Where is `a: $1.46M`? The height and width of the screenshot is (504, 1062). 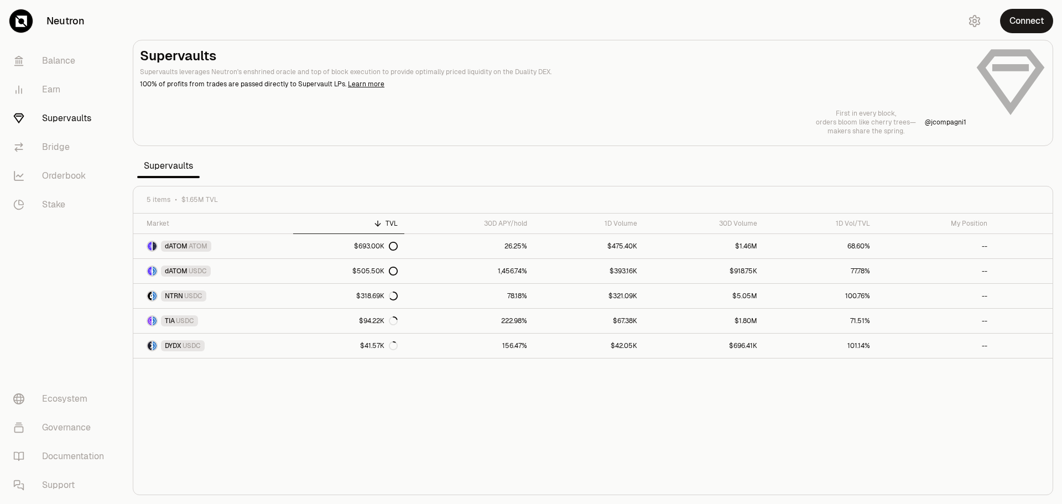
a: $1.46M is located at coordinates (704, 246).